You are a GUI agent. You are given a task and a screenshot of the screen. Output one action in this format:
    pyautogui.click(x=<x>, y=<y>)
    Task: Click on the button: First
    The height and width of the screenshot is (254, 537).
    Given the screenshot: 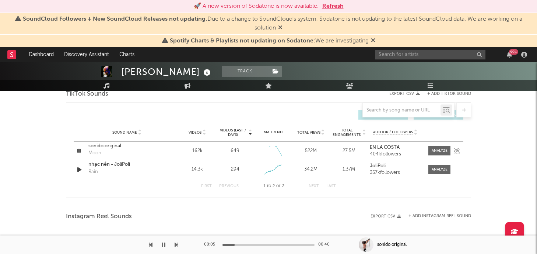 What is the action you would take?
    pyautogui.click(x=206, y=186)
    